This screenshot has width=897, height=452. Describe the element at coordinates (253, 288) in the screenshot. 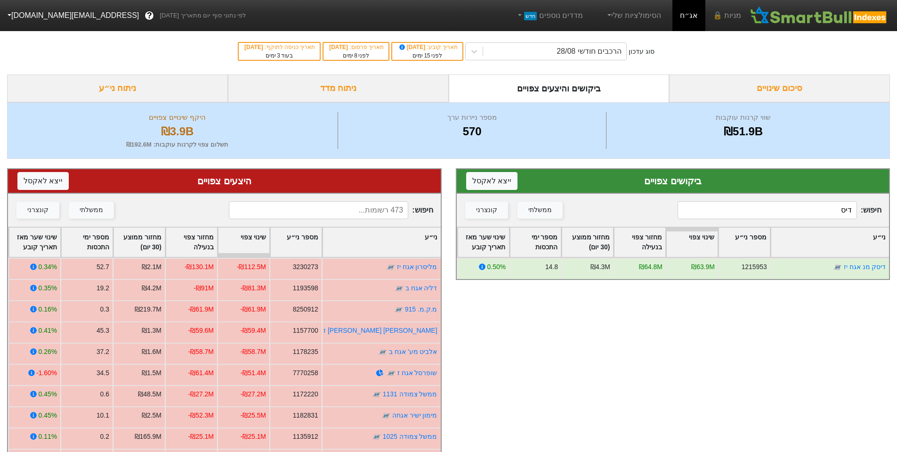

I see `div: -₪81.3M` at that location.